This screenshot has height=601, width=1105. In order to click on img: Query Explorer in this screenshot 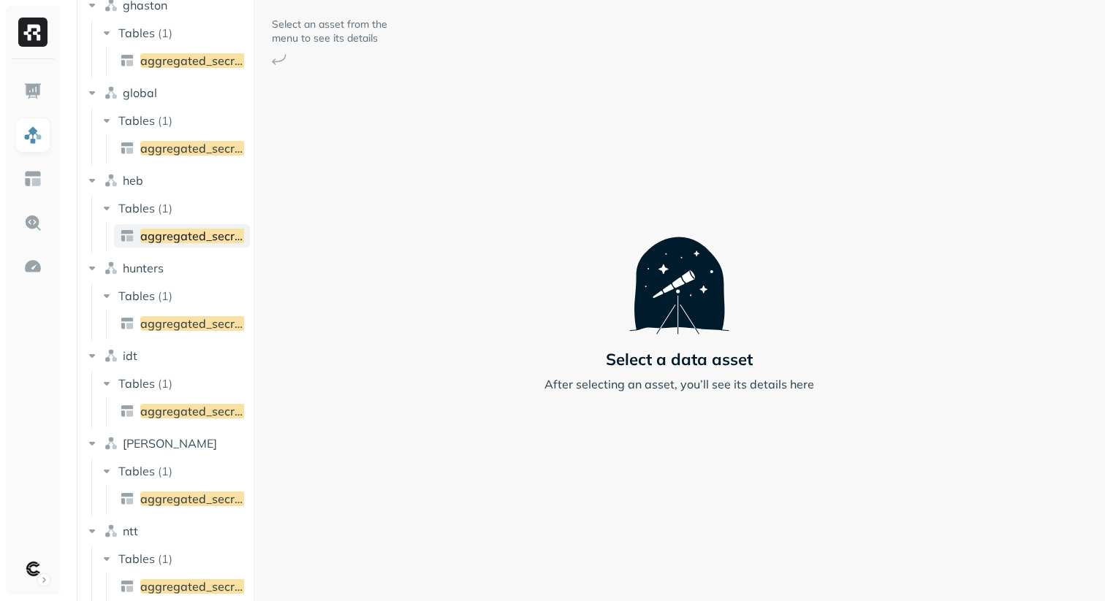, I will do `click(33, 223)`.